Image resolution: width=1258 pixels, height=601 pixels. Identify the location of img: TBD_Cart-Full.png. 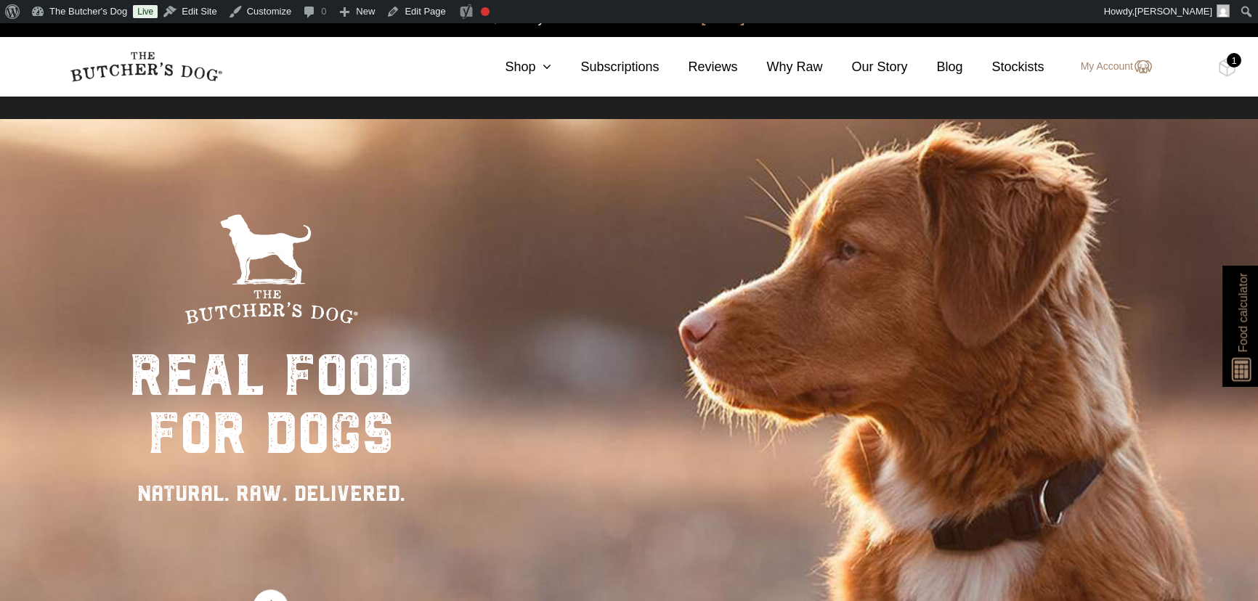
(1227, 68).